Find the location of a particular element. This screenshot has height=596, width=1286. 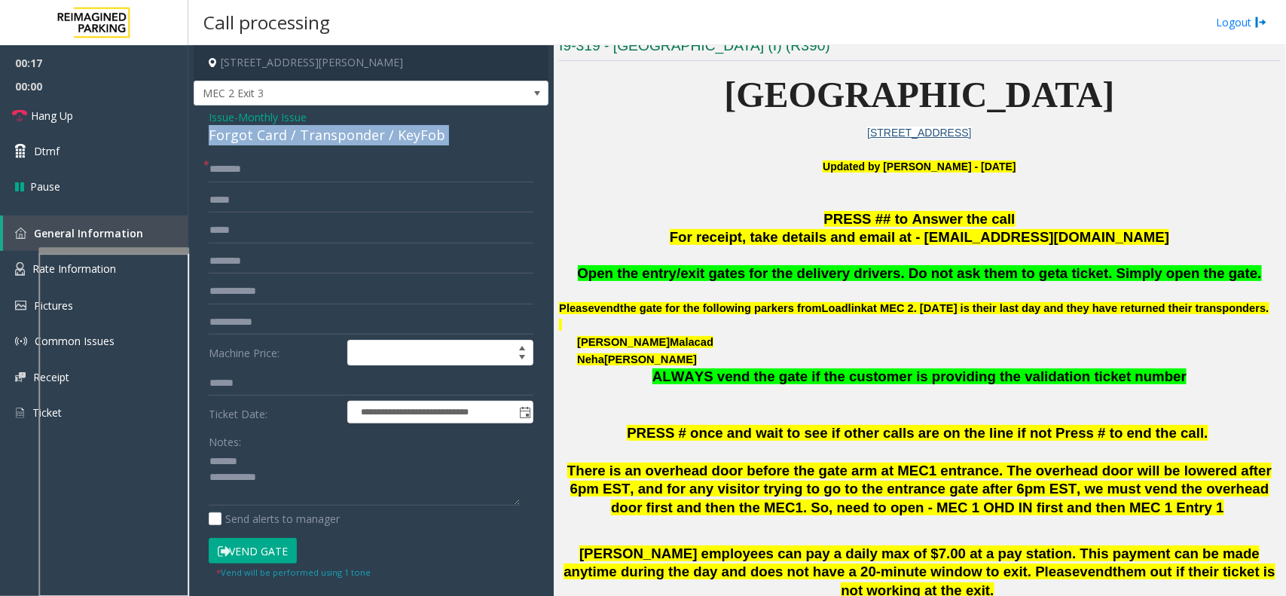

label: Ticket Date: is located at coordinates (274, 412).